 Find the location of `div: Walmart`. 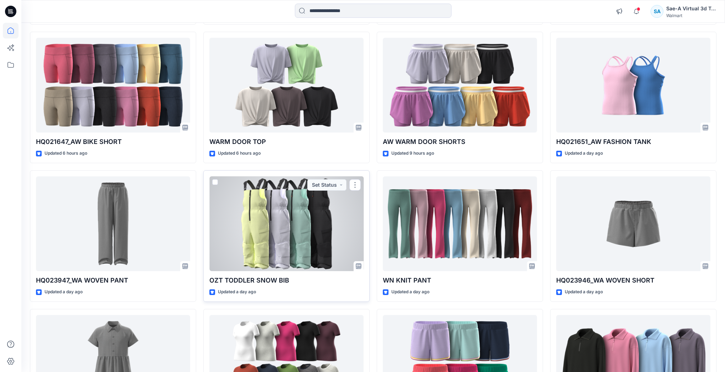

div: Walmart is located at coordinates (691, 15).